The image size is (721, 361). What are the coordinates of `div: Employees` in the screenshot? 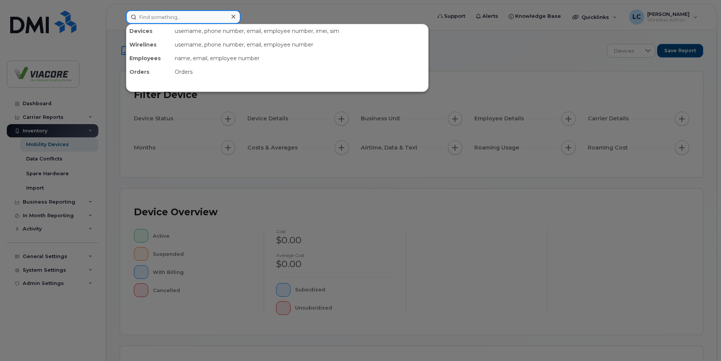 It's located at (149, 58).